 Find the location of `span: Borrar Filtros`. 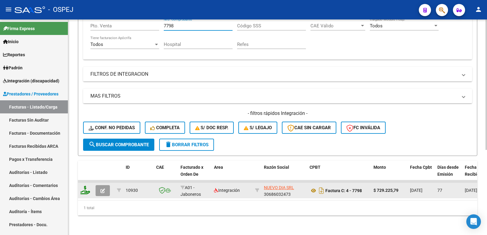

span: Borrar Filtros is located at coordinates (186, 145).